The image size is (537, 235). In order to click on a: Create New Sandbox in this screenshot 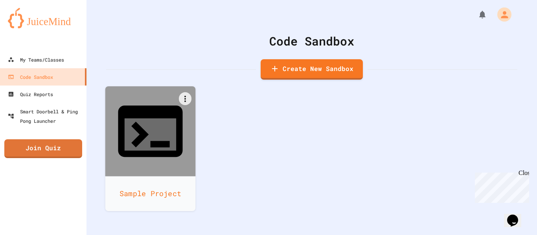, I will do `click(312, 70)`.